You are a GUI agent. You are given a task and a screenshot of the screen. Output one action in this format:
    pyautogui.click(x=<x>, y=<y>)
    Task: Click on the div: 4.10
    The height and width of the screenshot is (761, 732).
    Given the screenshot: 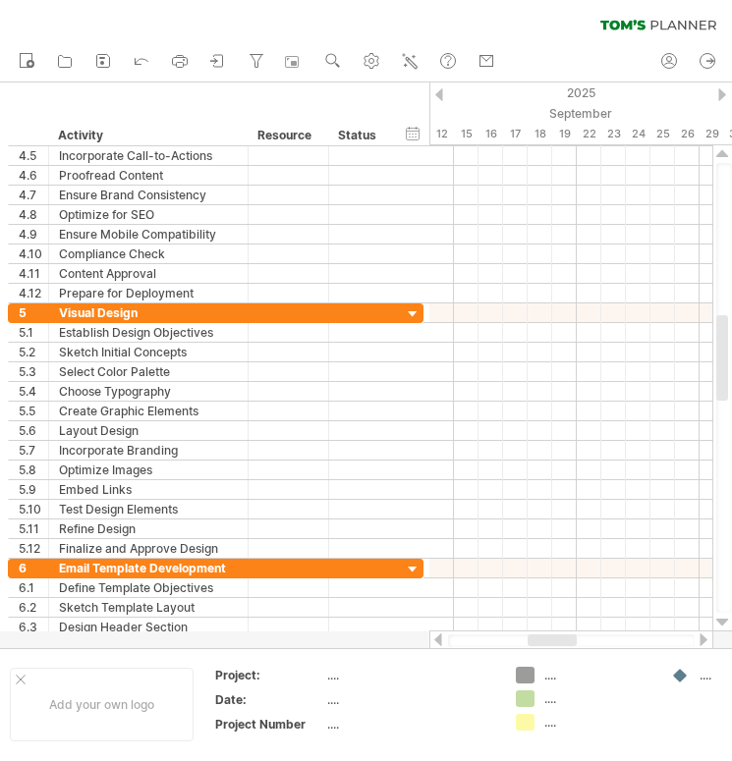 What is the action you would take?
    pyautogui.click(x=33, y=253)
    